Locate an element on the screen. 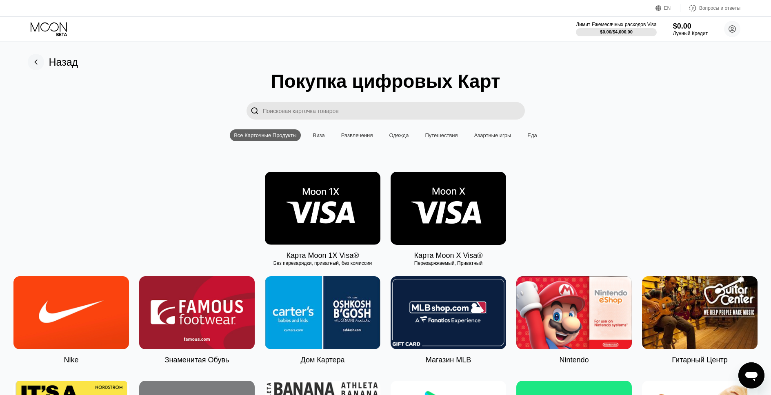 The image size is (771, 395). div: Назад is located at coordinates (53, 62).